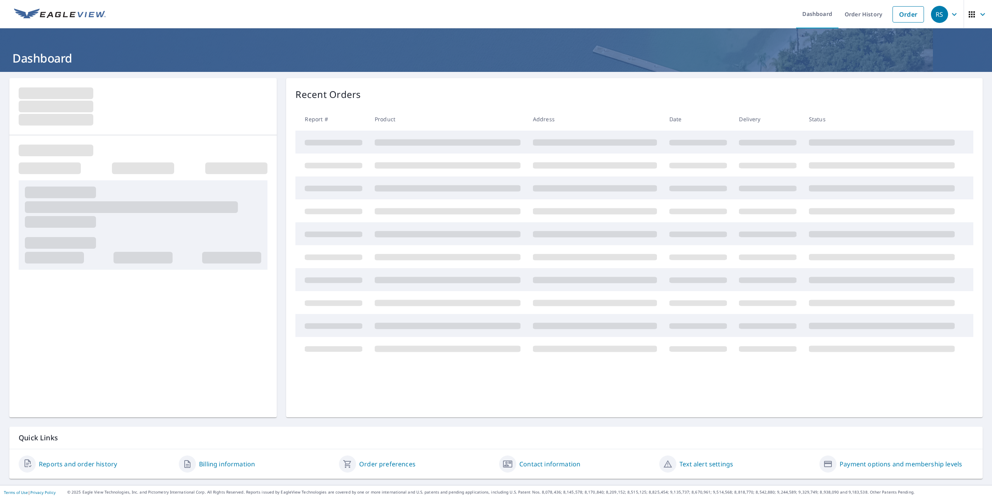 The height and width of the screenshot is (499, 992). Describe the element at coordinates (595, 119) in the screenshot. I see `th: Address` at that location.